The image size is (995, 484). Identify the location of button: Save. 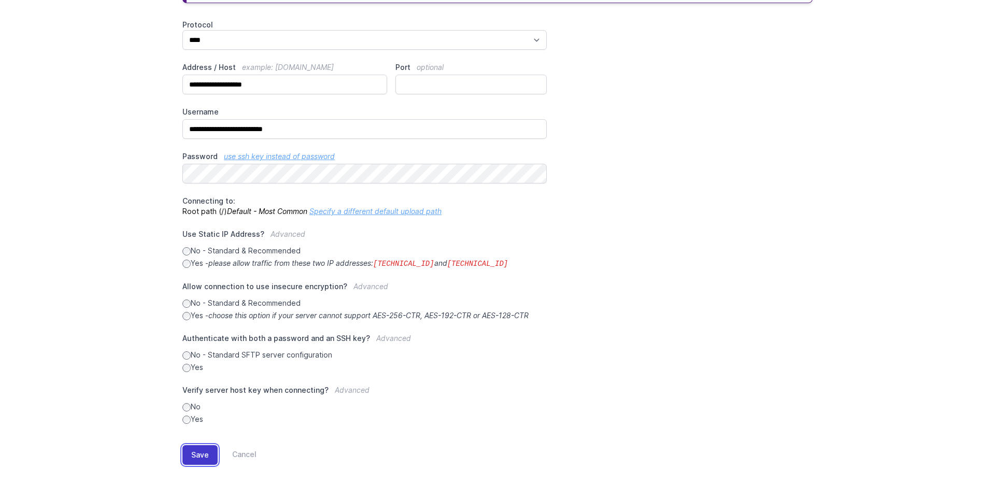
(200, 455).